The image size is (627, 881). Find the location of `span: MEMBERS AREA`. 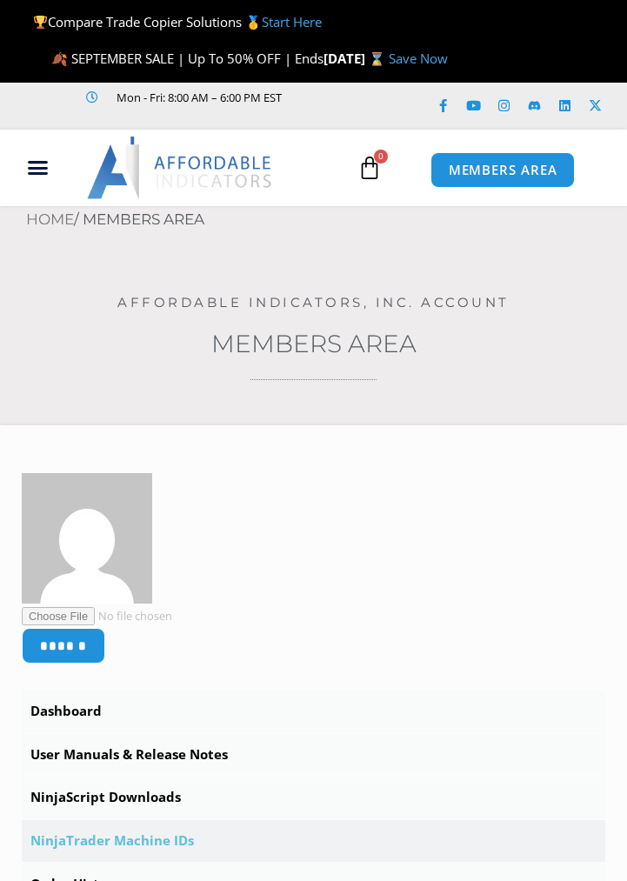

span: MEMBERS AREA is located at coordinates (503, 170).